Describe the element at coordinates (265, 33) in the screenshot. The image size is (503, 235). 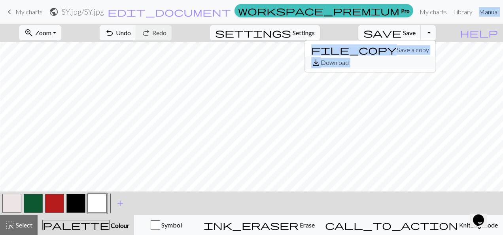
I see `button: SettingsSettings` at that location.